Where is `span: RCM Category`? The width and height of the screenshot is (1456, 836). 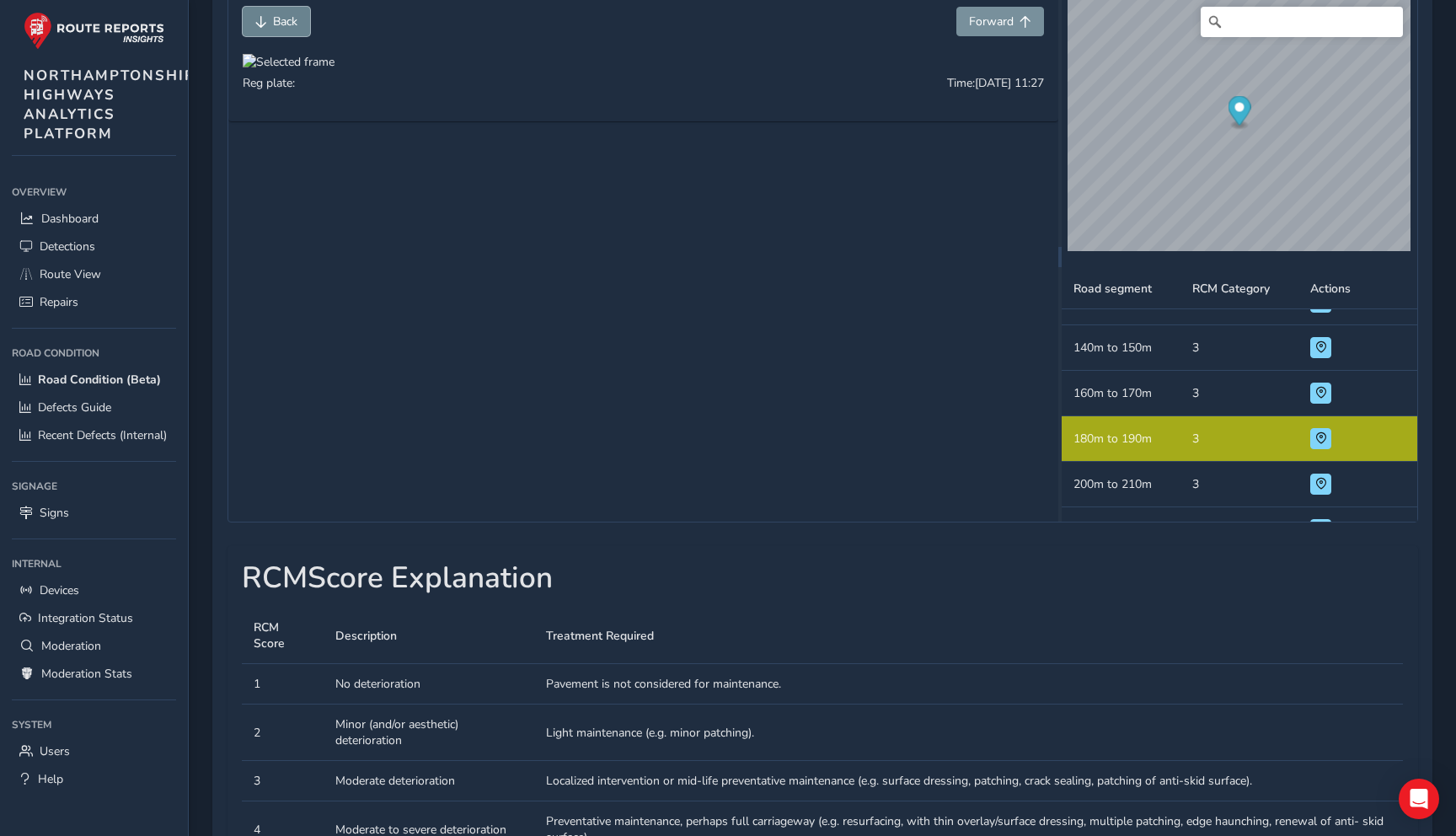
span: RCM Category is located at coordinates (1232, 289).